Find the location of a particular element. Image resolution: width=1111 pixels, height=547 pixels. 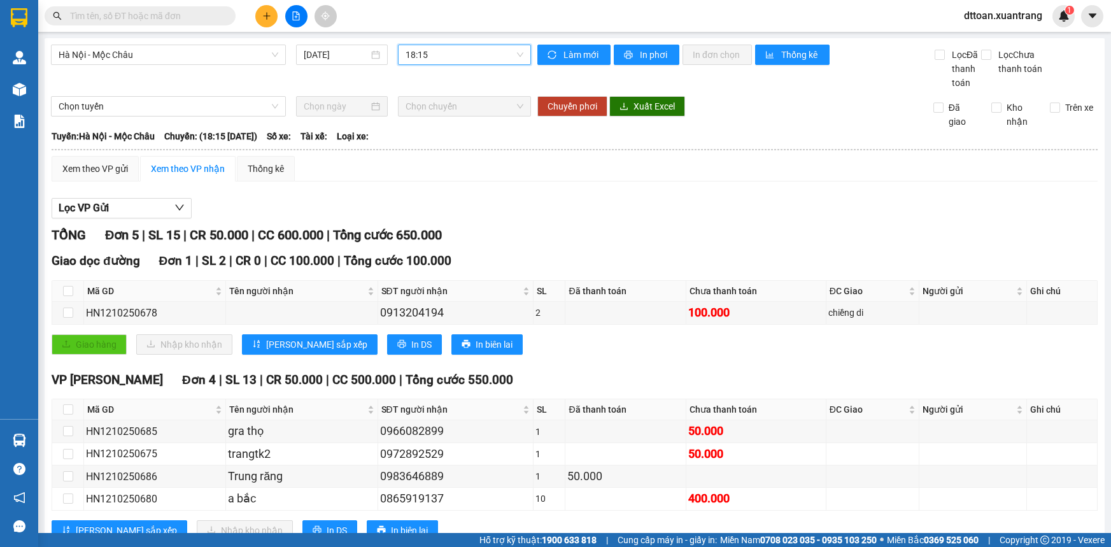

div: HN1210250680 is located at coordinates (155, 499).